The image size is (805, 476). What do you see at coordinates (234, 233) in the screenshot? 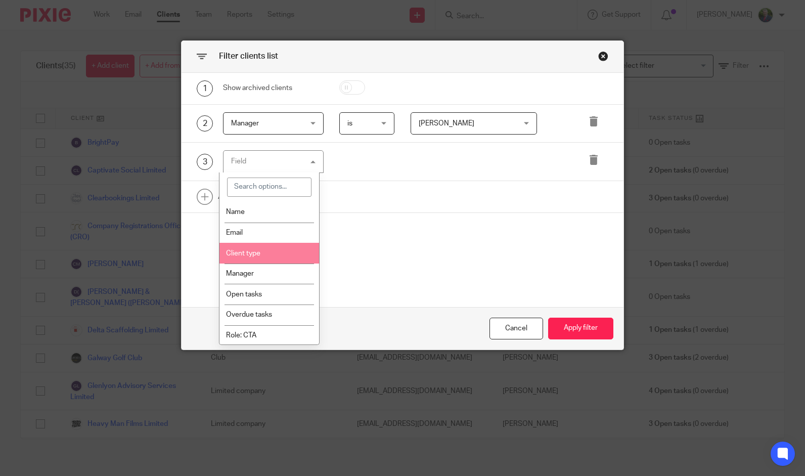
I see `span: Email` at bounding box center [234, 233].